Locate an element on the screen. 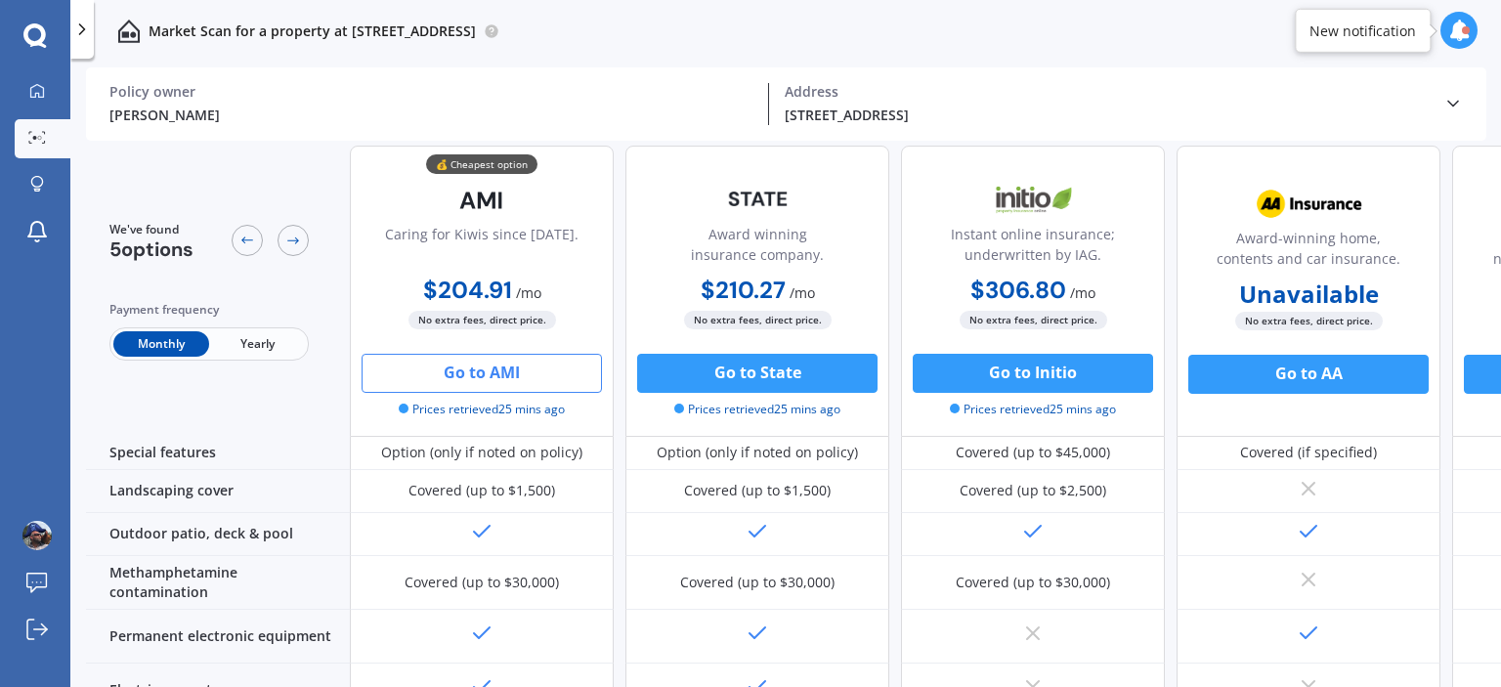 Image resolution: width=1501 pixels, height=687 pixels. div: Covered (if specified) is located at coordinates (1309, 452).